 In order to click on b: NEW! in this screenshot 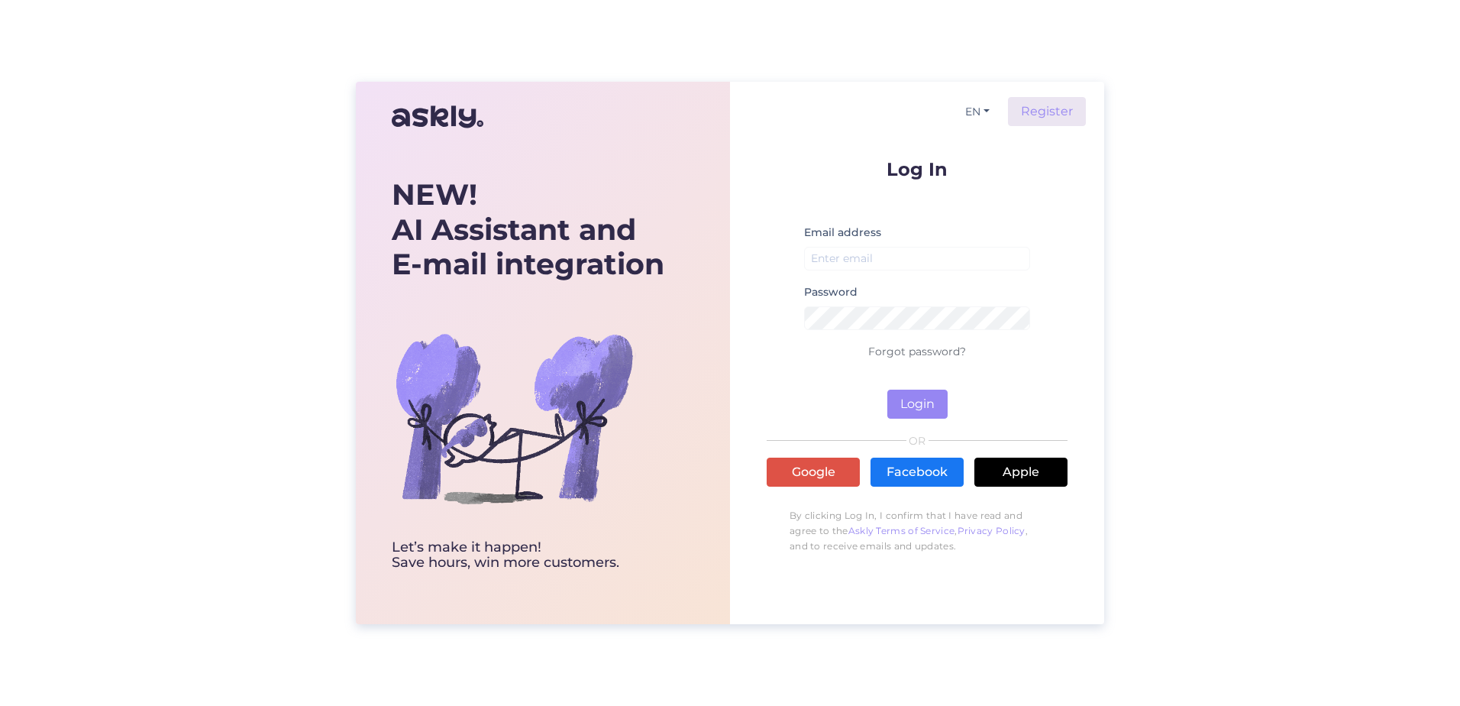, I will do `click(435, 194)`.